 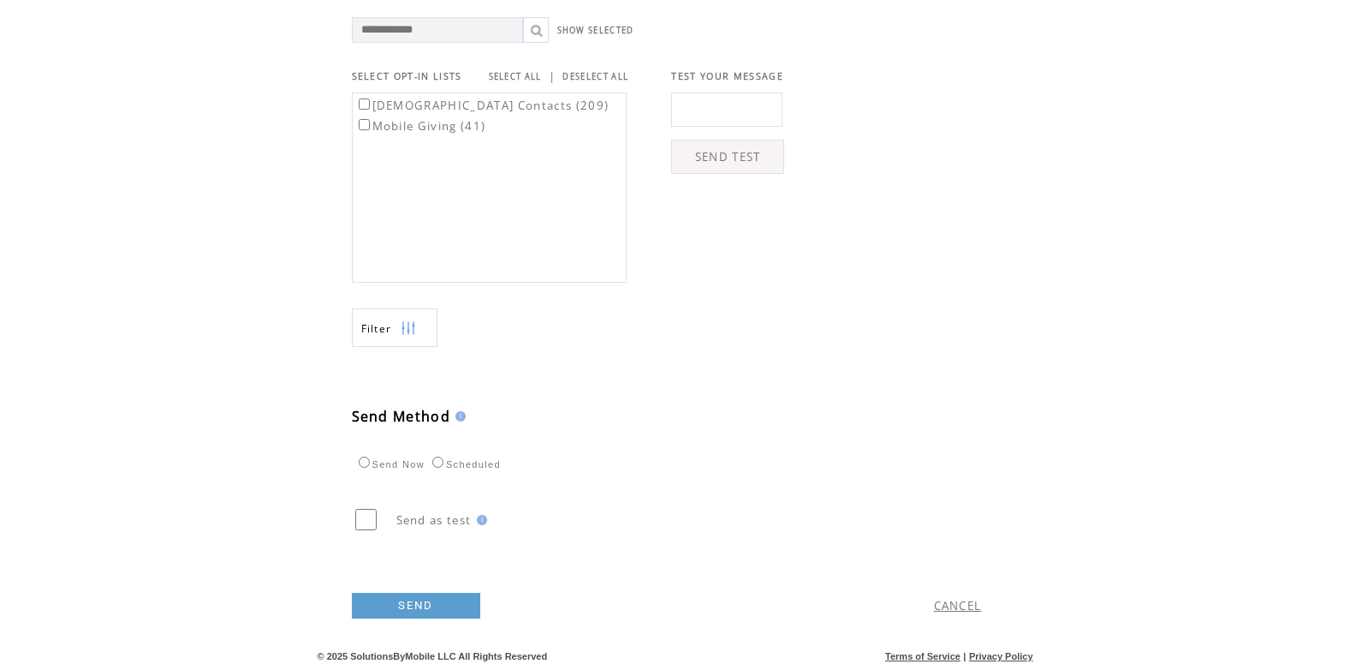 What do you see at coordinates (1001, 656) in the screenshot?
I see `a: Privacy Policy` at bounding box center [1001, 656].